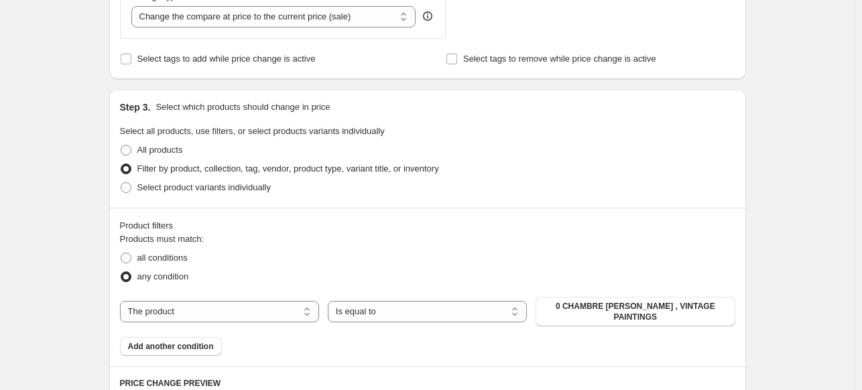 Image resolution: width=862 pixels, height=390 pixels. I want to click on span: Select tags to add while price change is active, so click(227, 58).